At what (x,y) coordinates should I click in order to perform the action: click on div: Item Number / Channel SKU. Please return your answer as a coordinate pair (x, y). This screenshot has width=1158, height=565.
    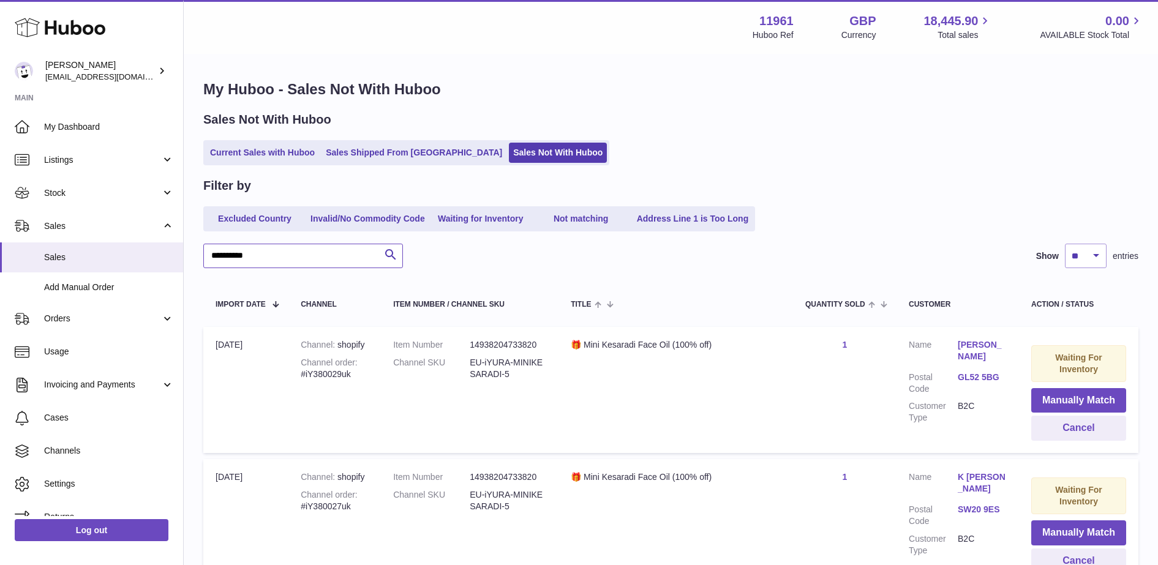
    Looking at the image, I should click on (470, 304).